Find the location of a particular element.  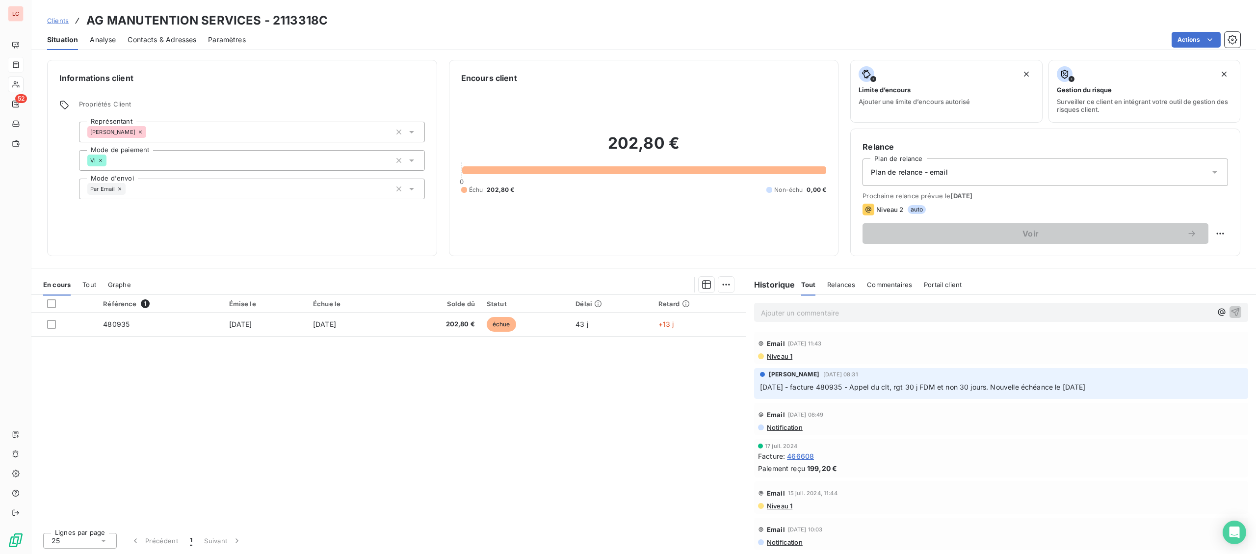

span: 43 j is located at coordinates (582, 324).